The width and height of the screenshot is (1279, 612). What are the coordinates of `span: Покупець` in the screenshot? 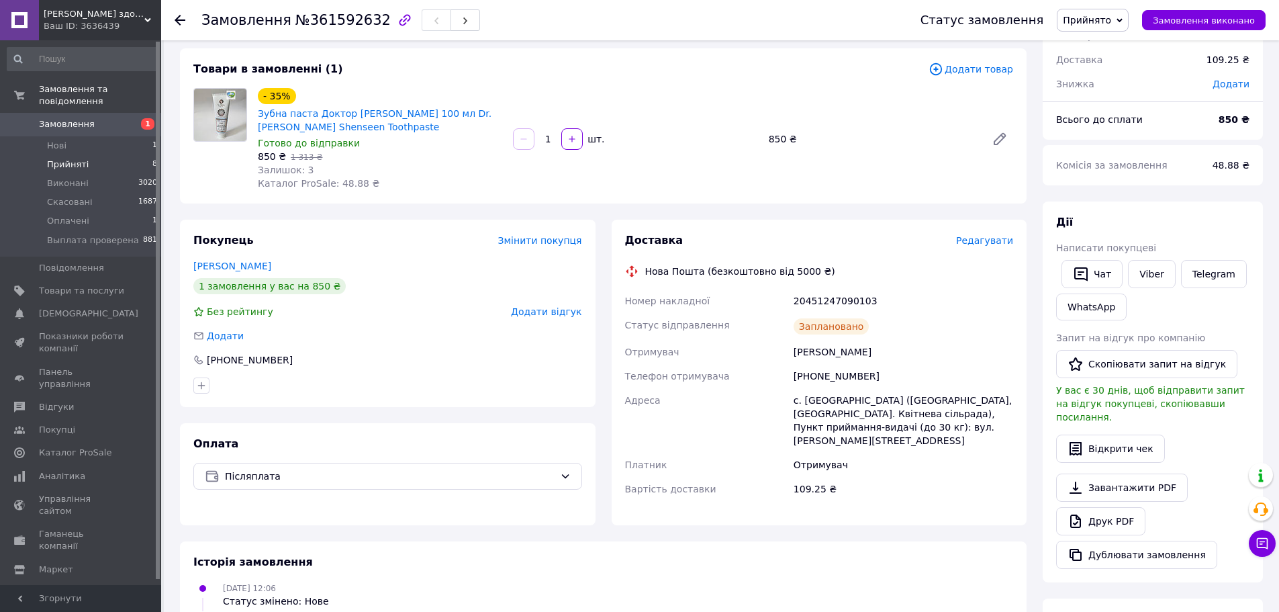 It's located at (224, 240).